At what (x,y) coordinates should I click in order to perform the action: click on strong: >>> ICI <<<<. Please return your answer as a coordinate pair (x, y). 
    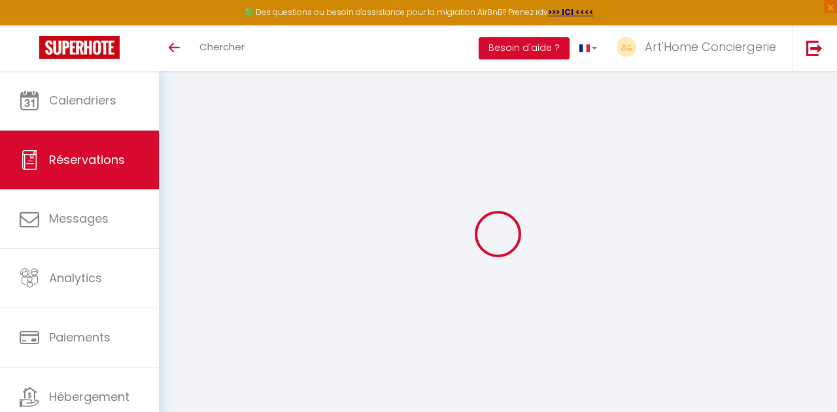
    Looking at the image, I should click on (571, 12).